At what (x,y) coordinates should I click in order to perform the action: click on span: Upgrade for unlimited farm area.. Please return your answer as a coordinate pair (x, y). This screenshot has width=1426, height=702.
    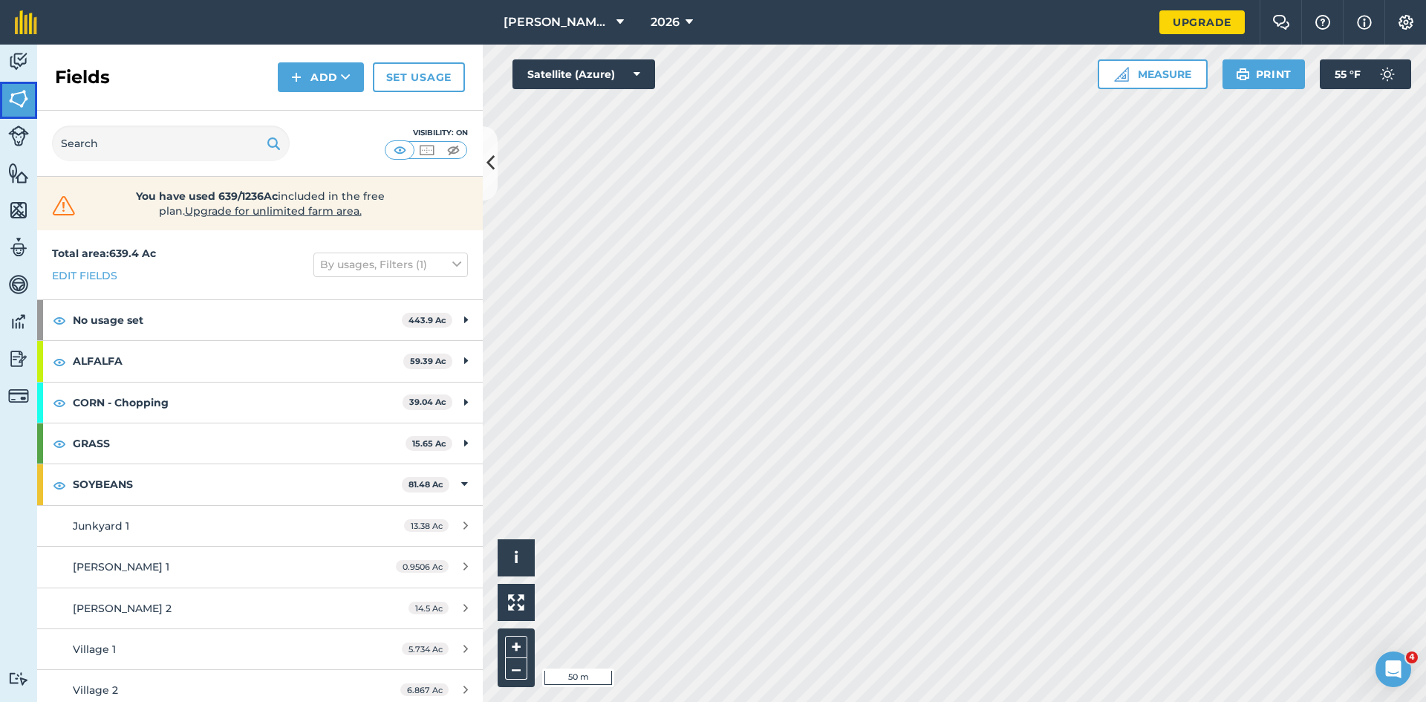
    Looking at the image, I should click on (273, 211).